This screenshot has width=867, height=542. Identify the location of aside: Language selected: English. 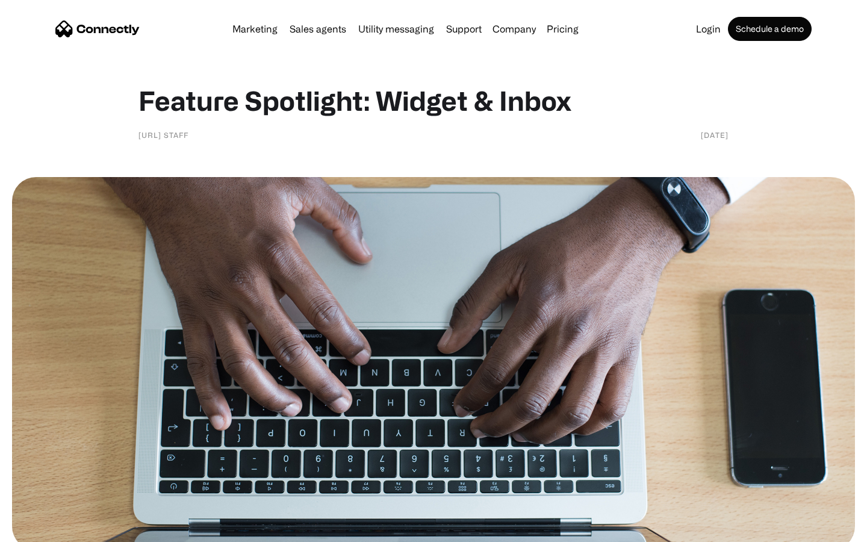
(42, 529).